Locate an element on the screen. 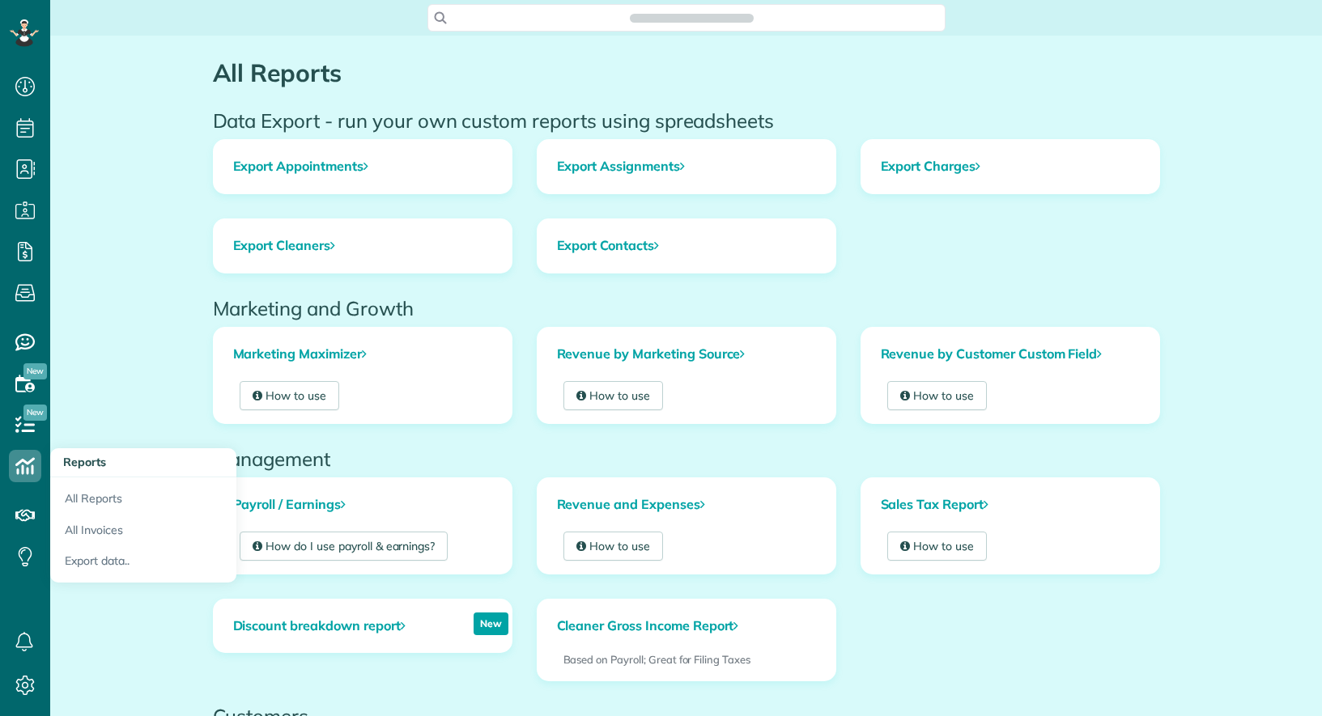 This screenshot has height=716, width=1322. a: Export Cleaners is located at coordinates (363, 246).